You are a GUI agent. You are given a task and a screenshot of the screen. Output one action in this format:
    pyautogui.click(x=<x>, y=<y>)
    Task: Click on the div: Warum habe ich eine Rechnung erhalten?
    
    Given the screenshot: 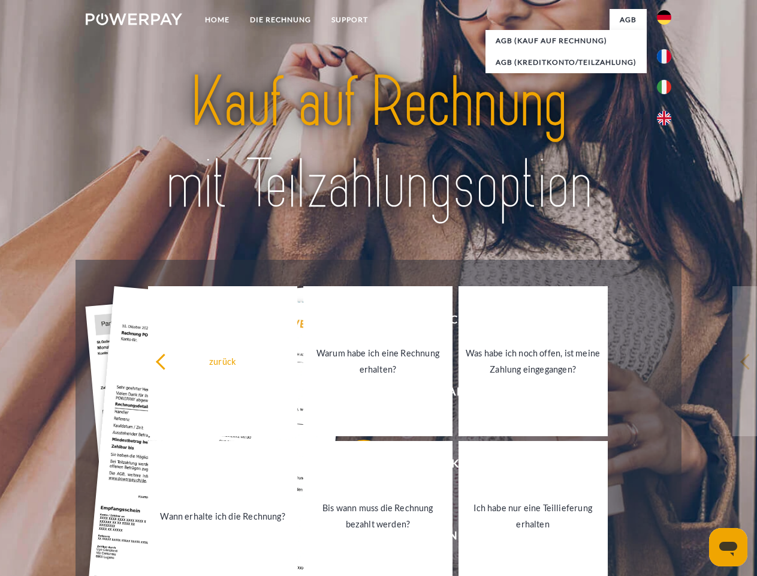 What is the action you would take?
    pyautogui.click(x=378, y=361)
    